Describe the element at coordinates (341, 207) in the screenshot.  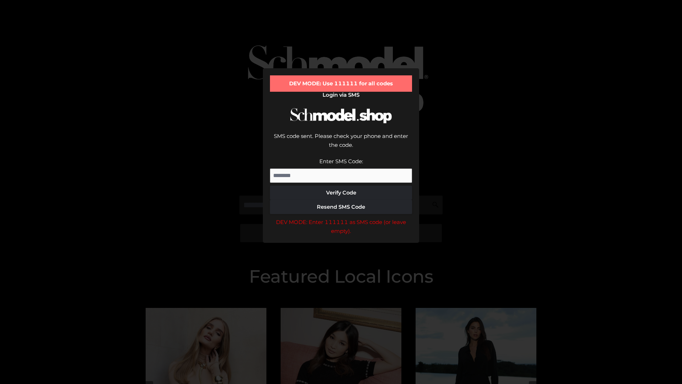
I see `button: Resend SMS Code` at that location.